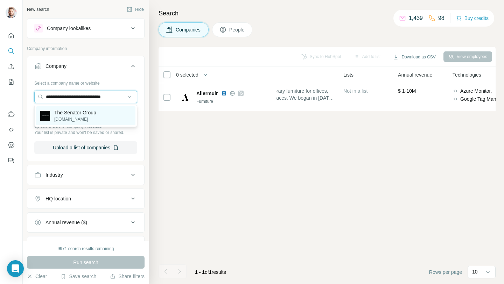  Describe the element at coordinates (15, 269) in the screenshot. I see `div: Open Intercom Messenger` at that location.